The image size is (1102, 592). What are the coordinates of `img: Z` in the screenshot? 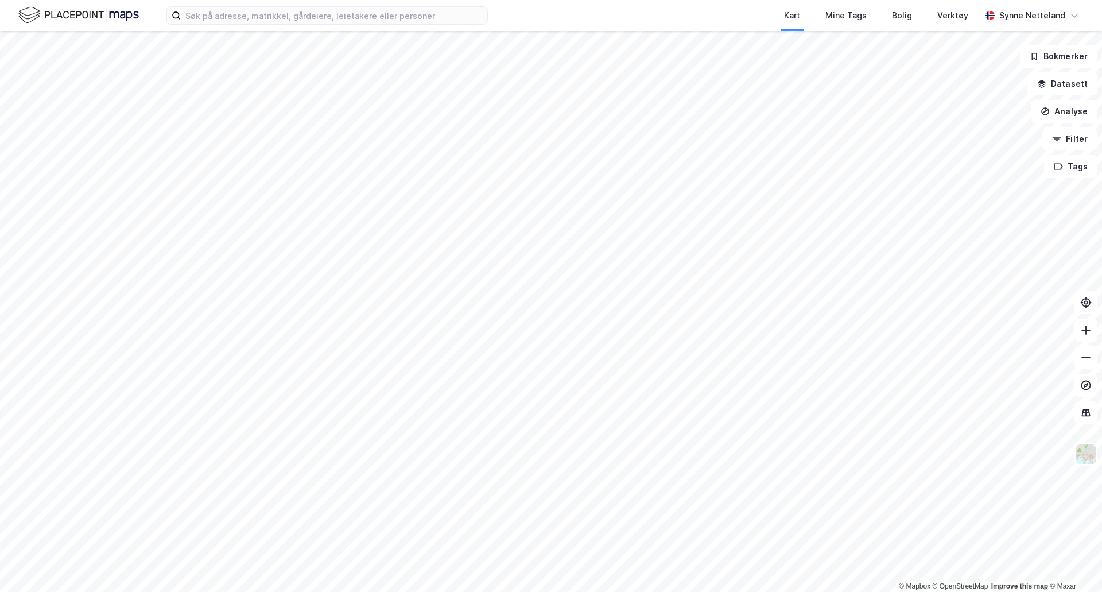 It's located at (1086, 454).